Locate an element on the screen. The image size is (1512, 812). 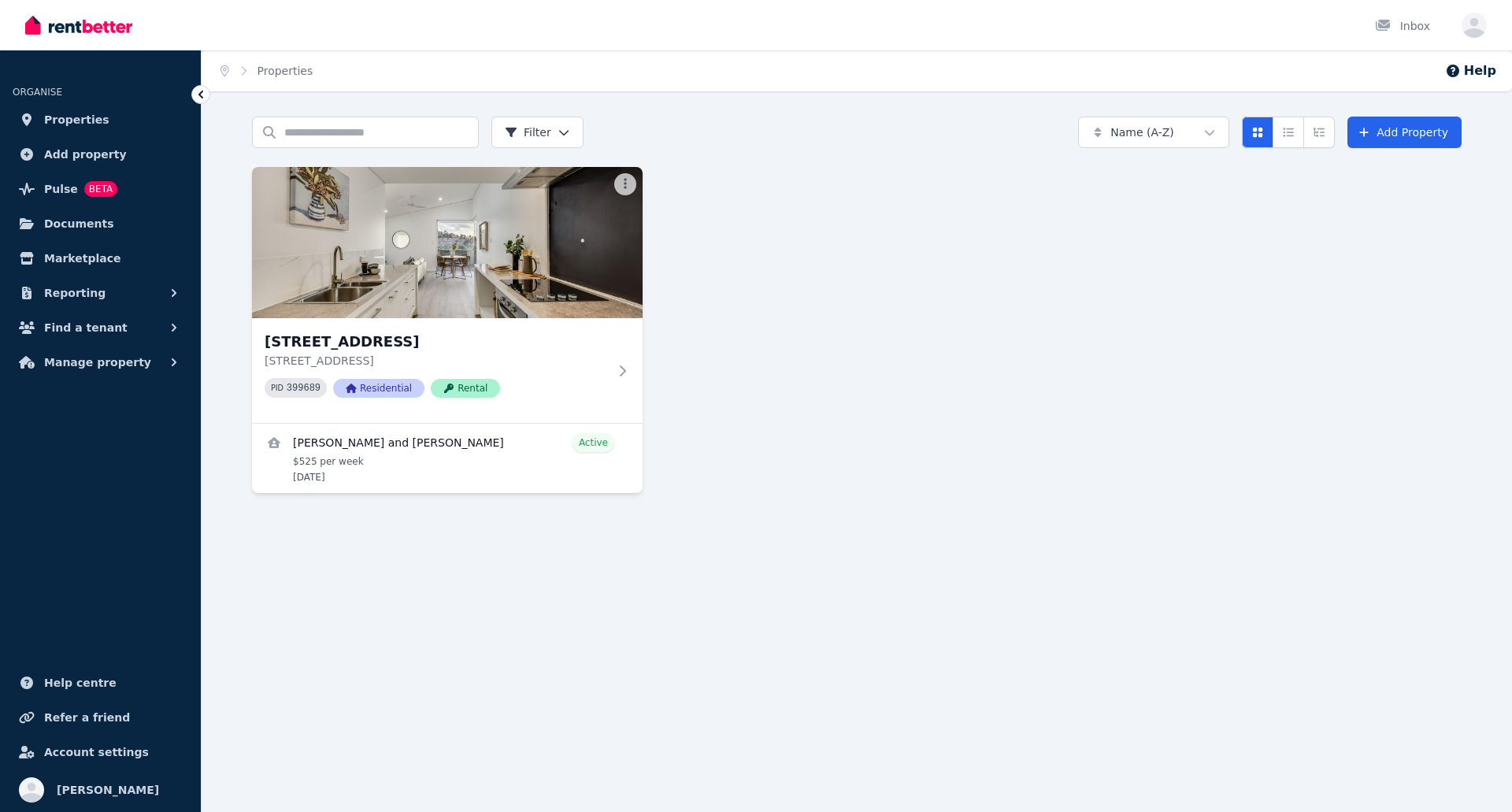
button: Expanded list view is located at coordinates (1319, 132).